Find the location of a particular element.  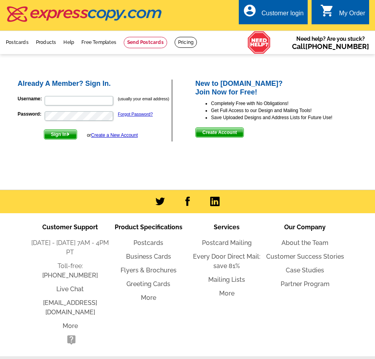

i: account_circle is located at coordinates (250, 11).